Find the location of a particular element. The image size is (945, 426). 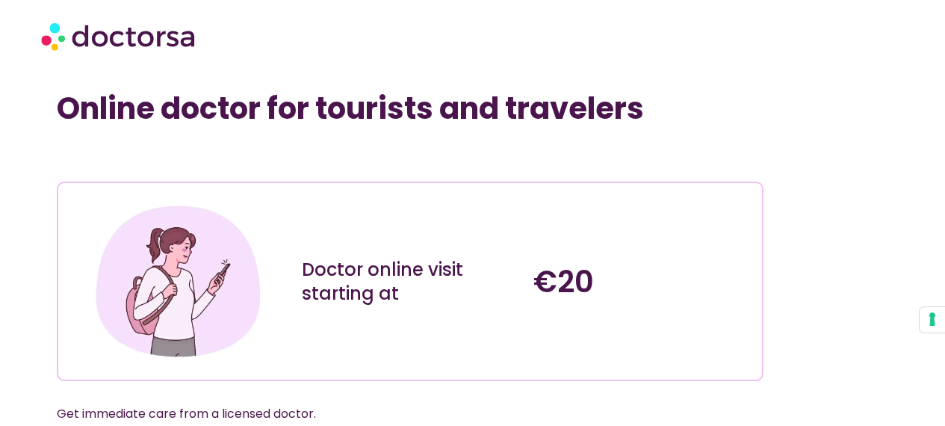

button: Ваші налаштування згоди на технології відстеження is located at coordinates (933, 320).